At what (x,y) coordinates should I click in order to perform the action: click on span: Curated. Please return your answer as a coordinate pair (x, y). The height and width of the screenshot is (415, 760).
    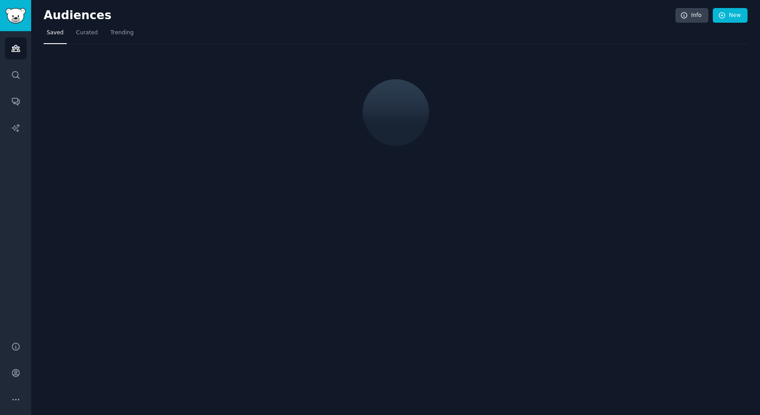
    Looking at the image, I should click on (87, 33).